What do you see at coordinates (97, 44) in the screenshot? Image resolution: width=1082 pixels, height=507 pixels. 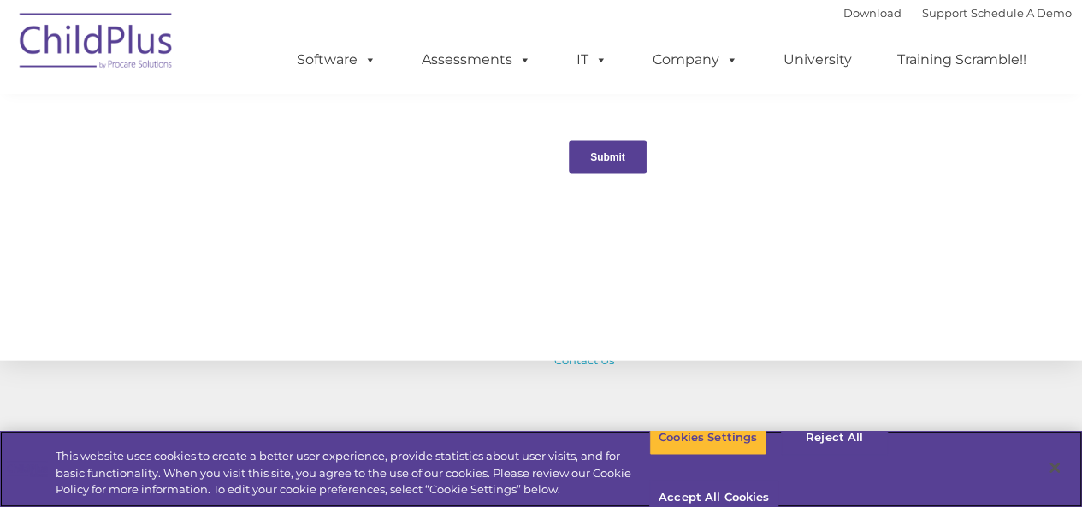 I see `img: ChildPlus by Procare Solutions` at bounding box center [97, 44].